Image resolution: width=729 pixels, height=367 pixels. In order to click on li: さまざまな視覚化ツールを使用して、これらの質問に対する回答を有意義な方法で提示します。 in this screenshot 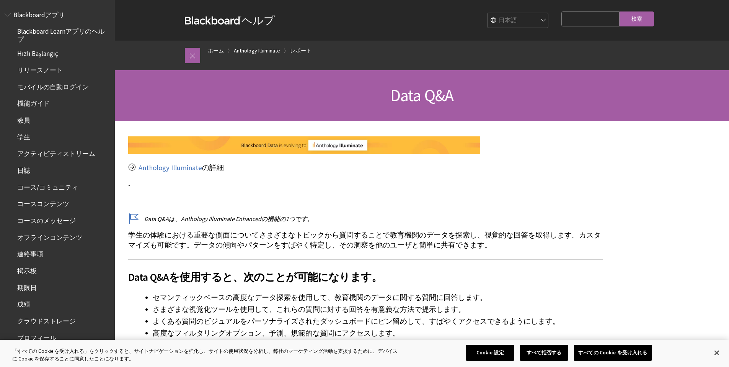, I will do `click(378, 309)`.